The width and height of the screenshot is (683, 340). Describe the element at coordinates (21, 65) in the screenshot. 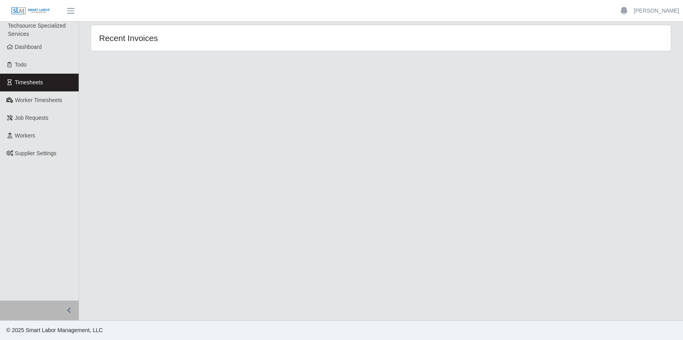

I see `span: Todo` at that location.